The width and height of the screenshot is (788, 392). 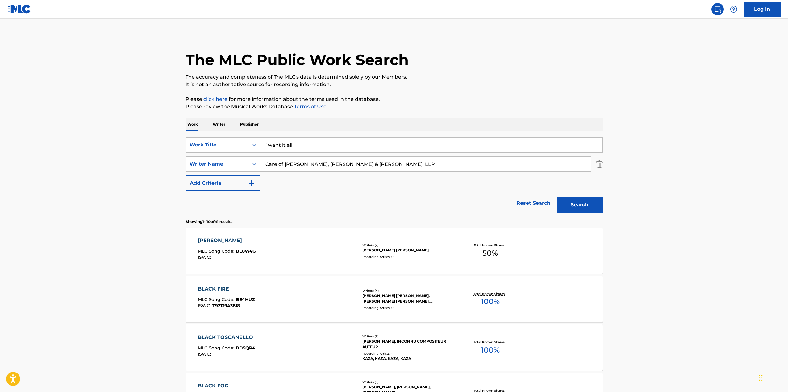 I want to click on p: It is not an authoritative source for recording information., so click(x=394, y=85).